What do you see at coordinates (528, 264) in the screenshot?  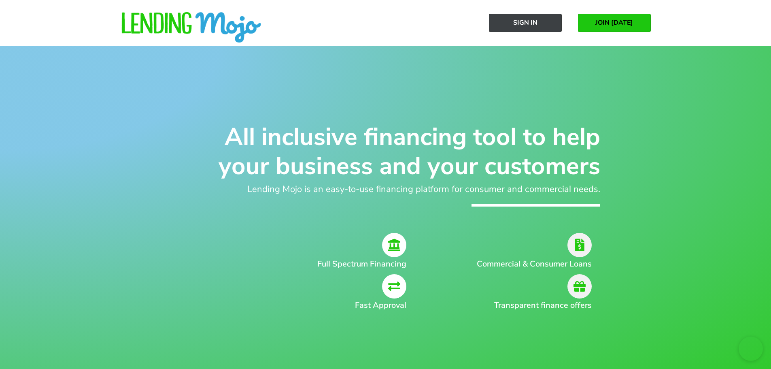 I see `h2: Commercial & Consumer Loans` at bounding box center [528, 264].